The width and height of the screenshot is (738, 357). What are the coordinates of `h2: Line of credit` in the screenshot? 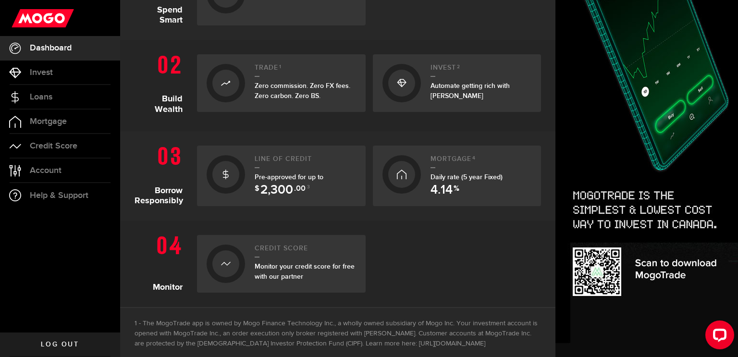 It's located at (305, 162).